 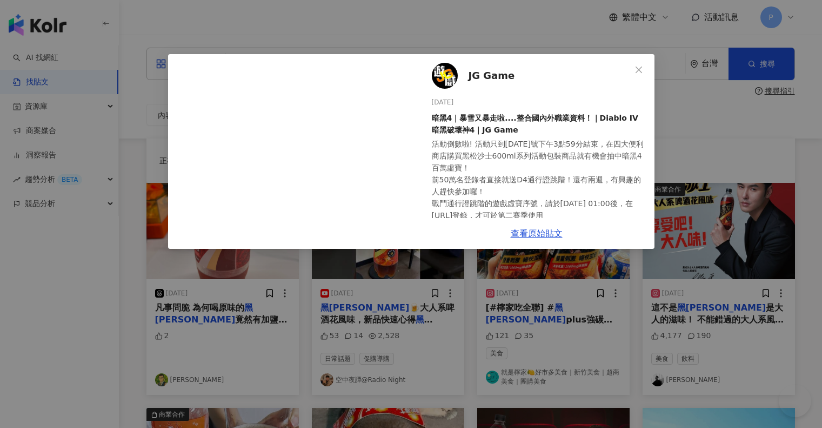 I want to click on a: 查看原始貼文, so click(x=537, y=233).